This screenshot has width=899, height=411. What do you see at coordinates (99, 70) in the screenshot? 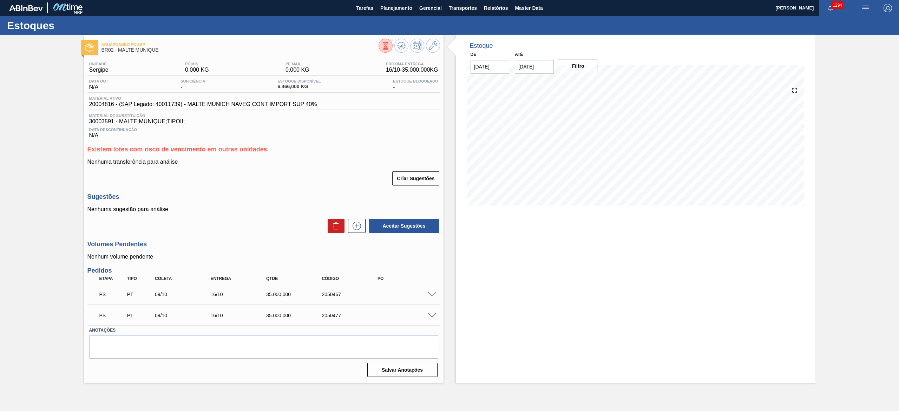
I see `span: Sergipe` at bounding box center [99, 70].